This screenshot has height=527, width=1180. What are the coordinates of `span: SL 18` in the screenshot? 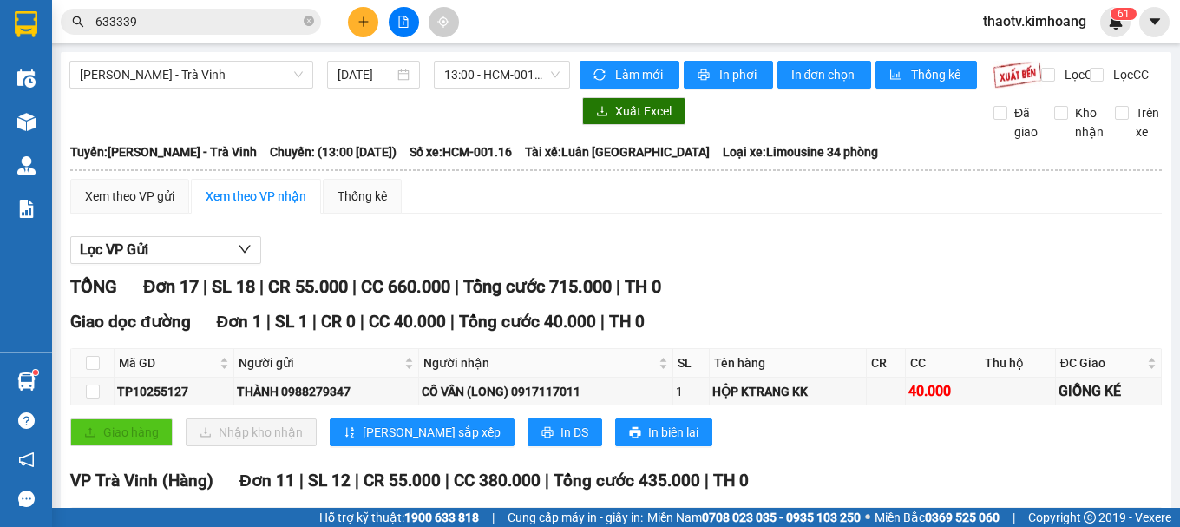 It's located at (233, 286).